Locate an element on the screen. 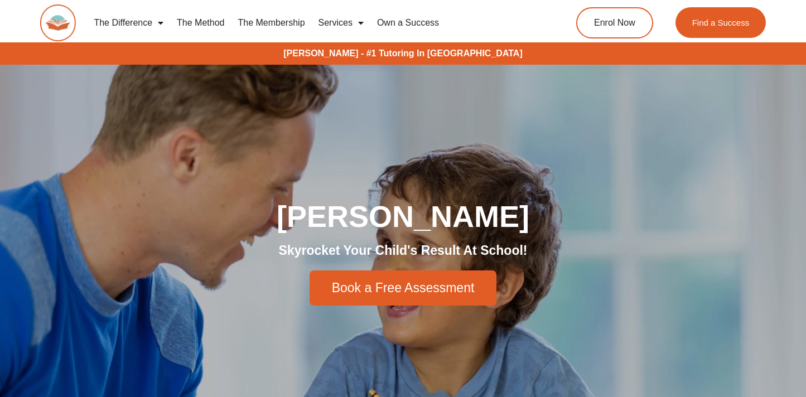 This screenshot has width=806, height=397. nav: Menu is located at coordinates (311, 23).